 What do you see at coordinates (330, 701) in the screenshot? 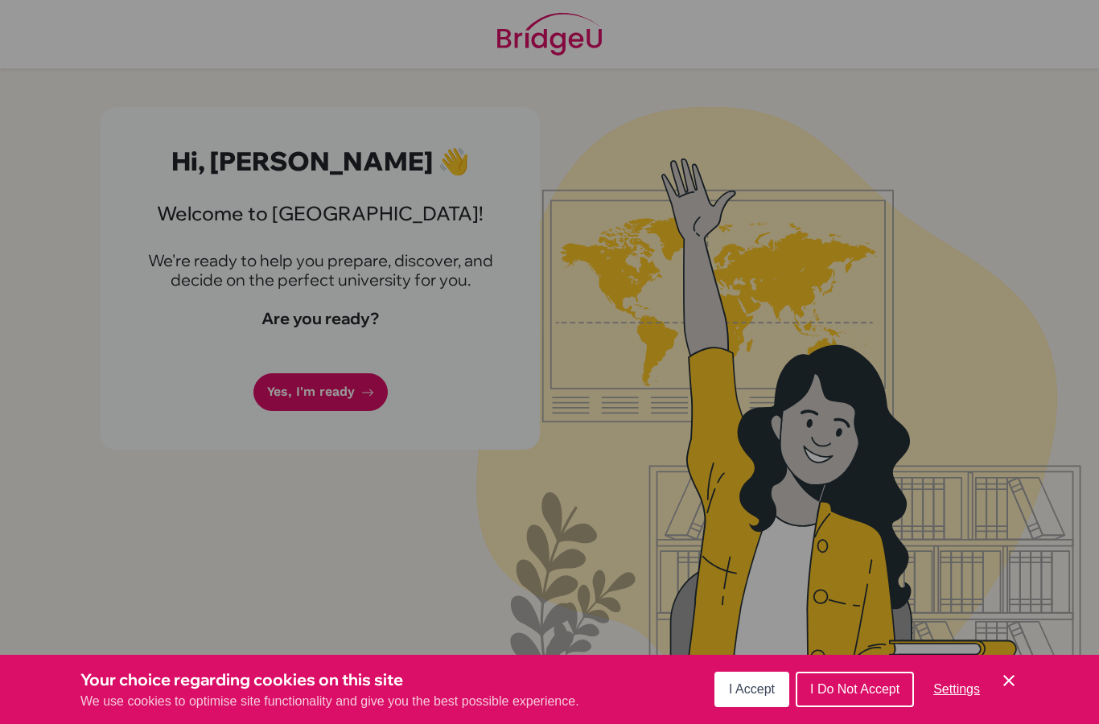
I see `p: We use cookies to optimise site functionality and give you the best possible experience.` at bounding box center [330, 701].